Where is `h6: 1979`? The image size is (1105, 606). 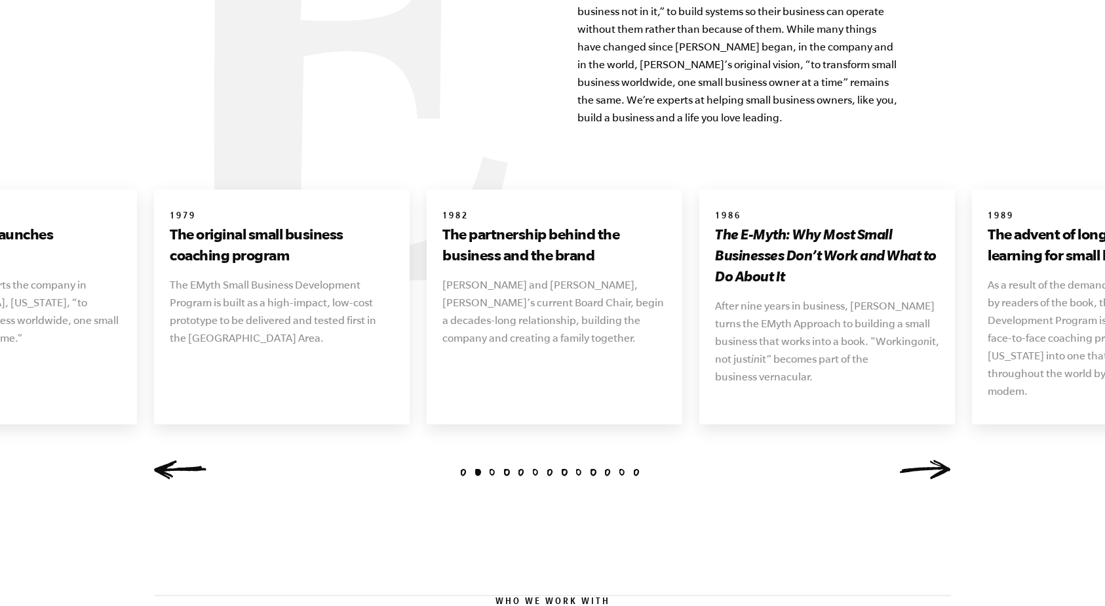
h6: 1979 is located at coordinates (282, 217).